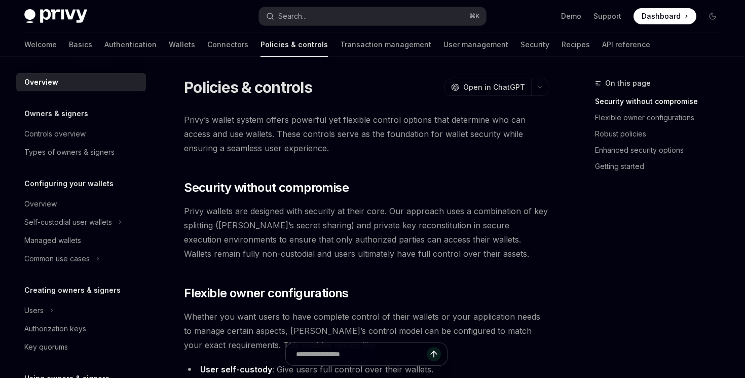  What do you see at coordinates (266, 188) in the screenshot?
I see `span: Security without compromise` at bounding box center [266, 188].